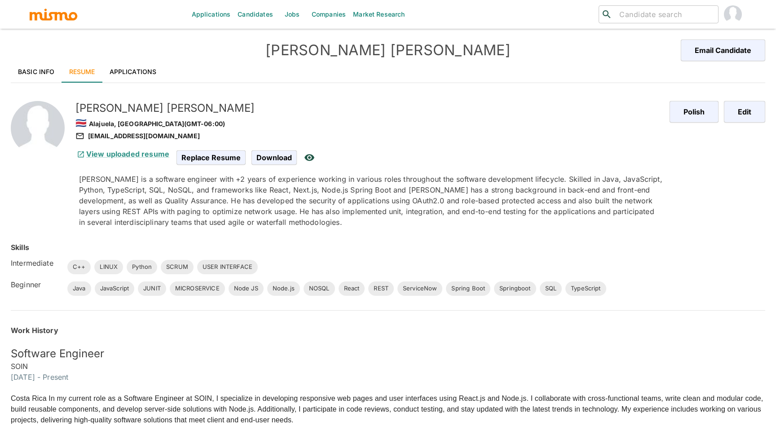  What do you see at coordinates (38, 128) in the screenshot?
I see `img: 2Q==` at bounding box center [38, 128].